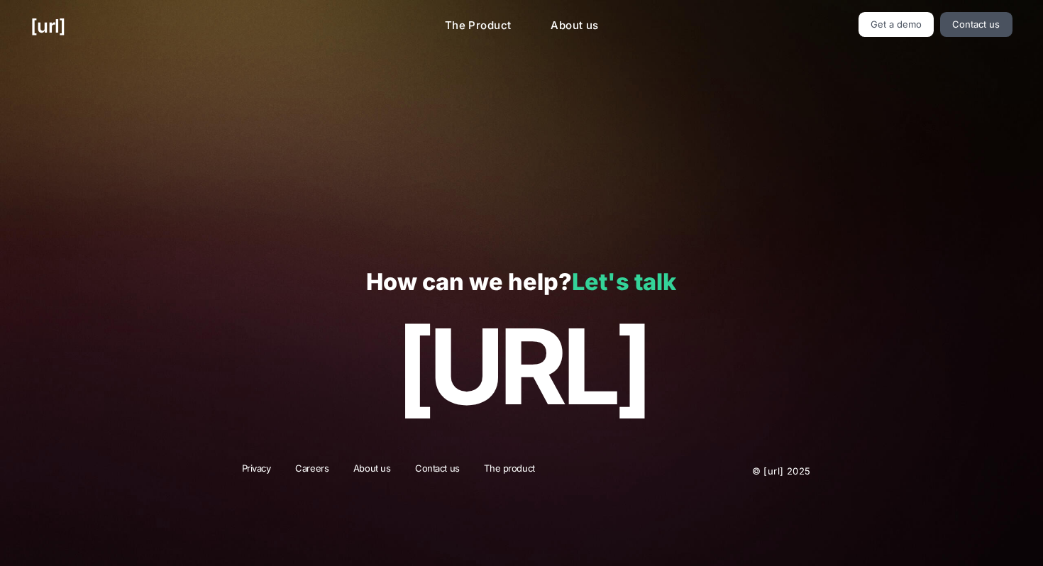 This screenshot has width=1043, height=566. Describe the element at coordinates (624, 282) in the screenshot. I see `a: Let's talk` at that location.